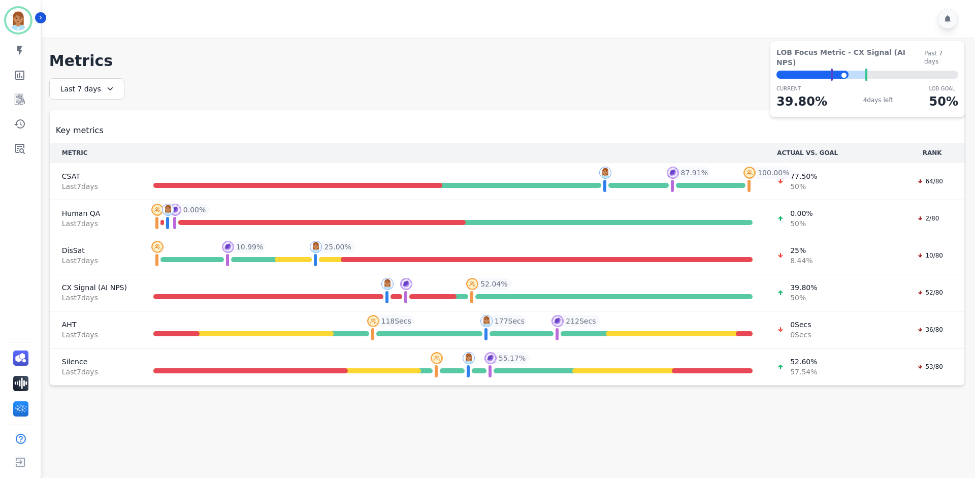 This screenshot has width=975, height=478. I want to click on span: 77.50 %, so click(803, 176).